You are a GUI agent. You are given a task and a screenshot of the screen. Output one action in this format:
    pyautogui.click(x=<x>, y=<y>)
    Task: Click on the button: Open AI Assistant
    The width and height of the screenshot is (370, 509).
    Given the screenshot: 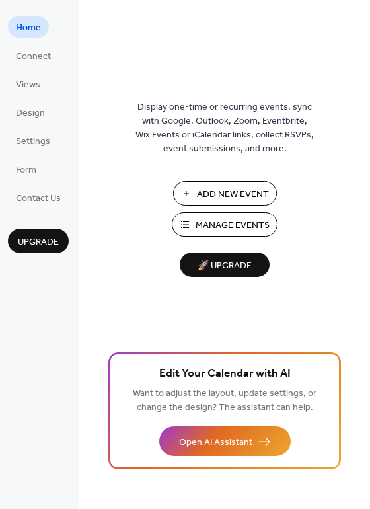 What is the action you would take?
    pyautogui.click(x=225, y=441)
    